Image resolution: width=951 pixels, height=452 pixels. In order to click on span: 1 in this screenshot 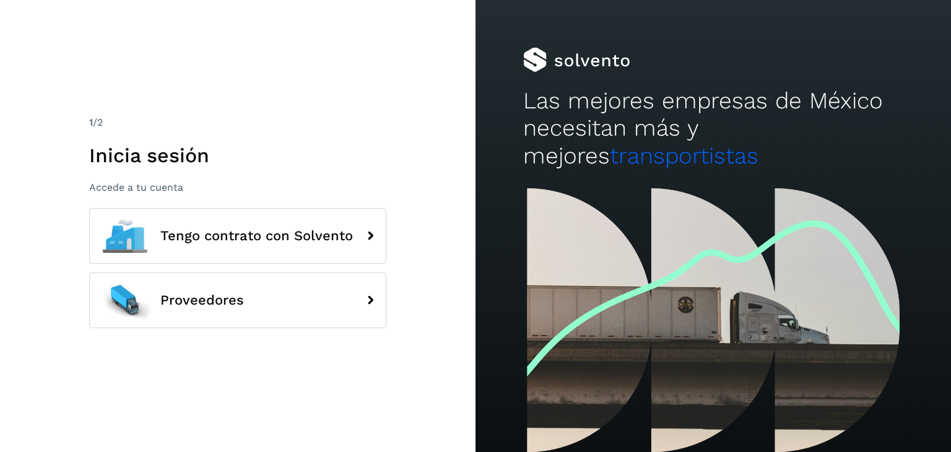, I will do `click(91, 122)`.